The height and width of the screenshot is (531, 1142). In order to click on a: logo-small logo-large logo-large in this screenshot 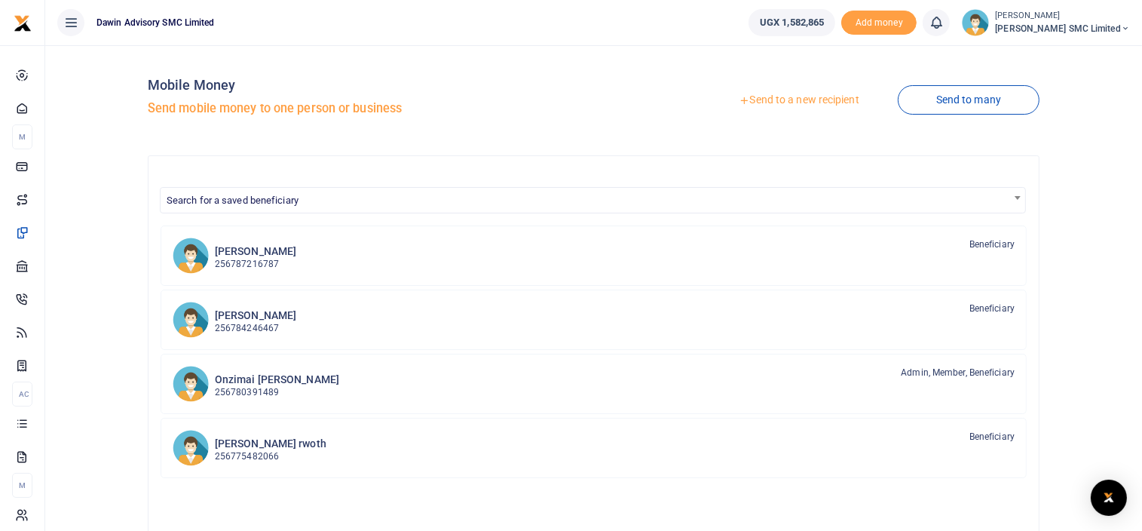, I will do `click(23, 22)`.